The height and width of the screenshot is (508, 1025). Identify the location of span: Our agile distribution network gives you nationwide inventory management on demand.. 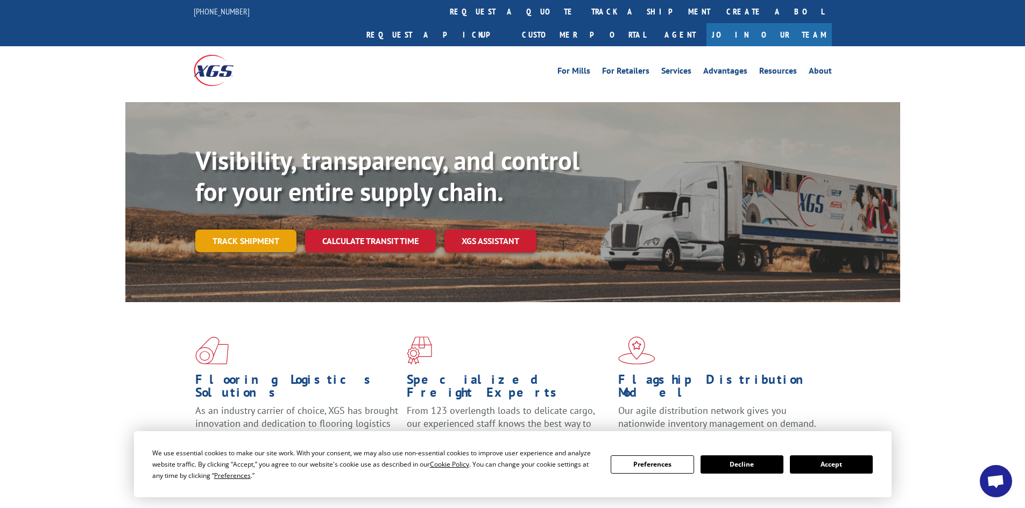
(717, 417).